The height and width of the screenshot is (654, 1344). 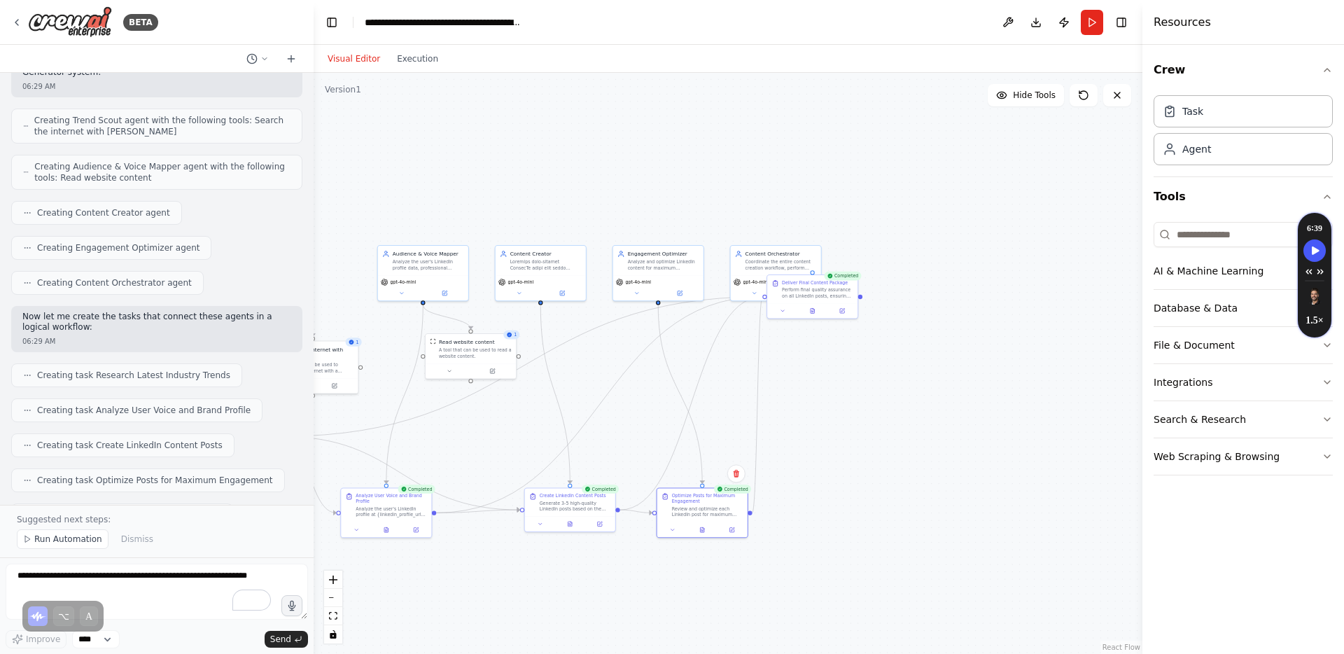 I want to click on button: Tools, so click(x=1244, y=197).